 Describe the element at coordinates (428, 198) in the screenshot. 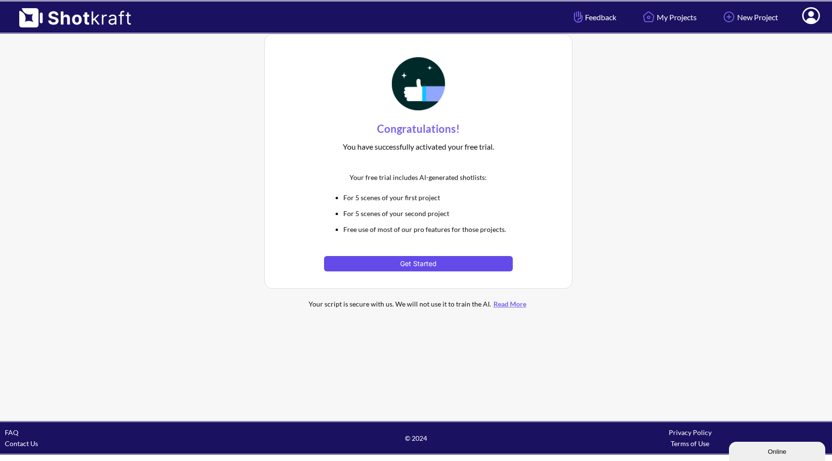

I see `li: For 5 scenes of your first project` at that location.